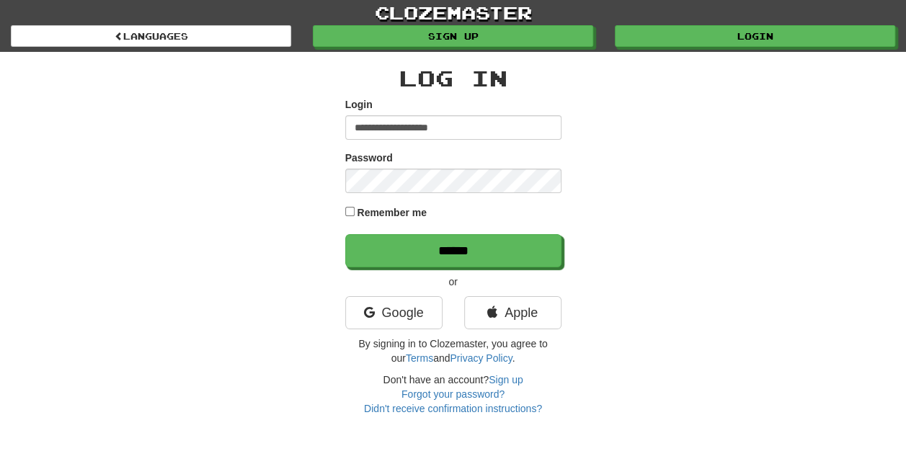  Describe the element at coordinates (453, 78) in the screenshot. I see `h2: Log In` at that location.